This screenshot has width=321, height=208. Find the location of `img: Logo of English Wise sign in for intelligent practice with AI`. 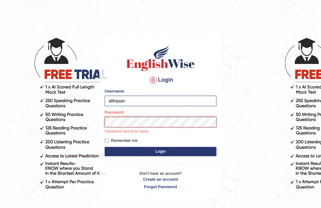

img: Logo of English Wise sign in for intelligent practice with AI is located at coordinates (161, 58).